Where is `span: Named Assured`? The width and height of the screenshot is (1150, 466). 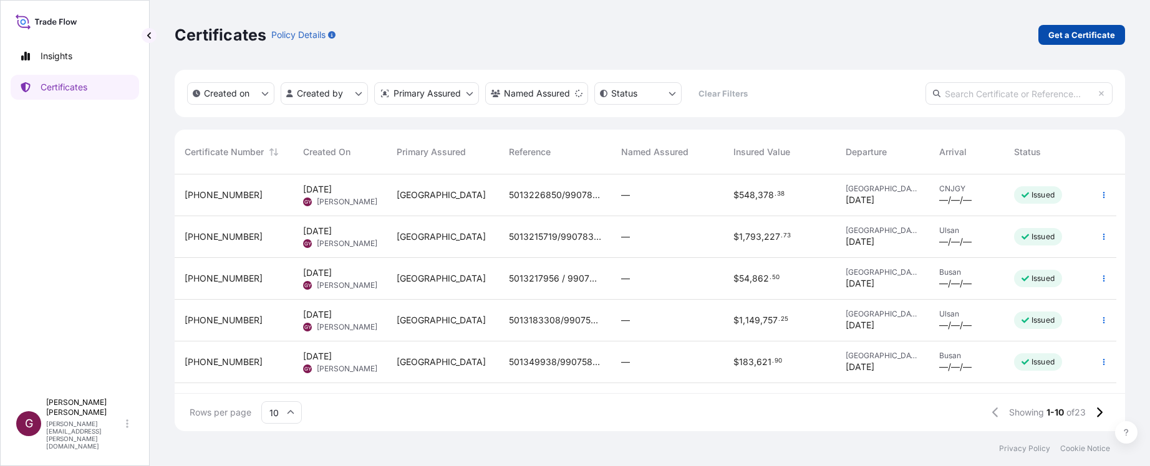
span: Named Assured is located at coordinates (655, 152).